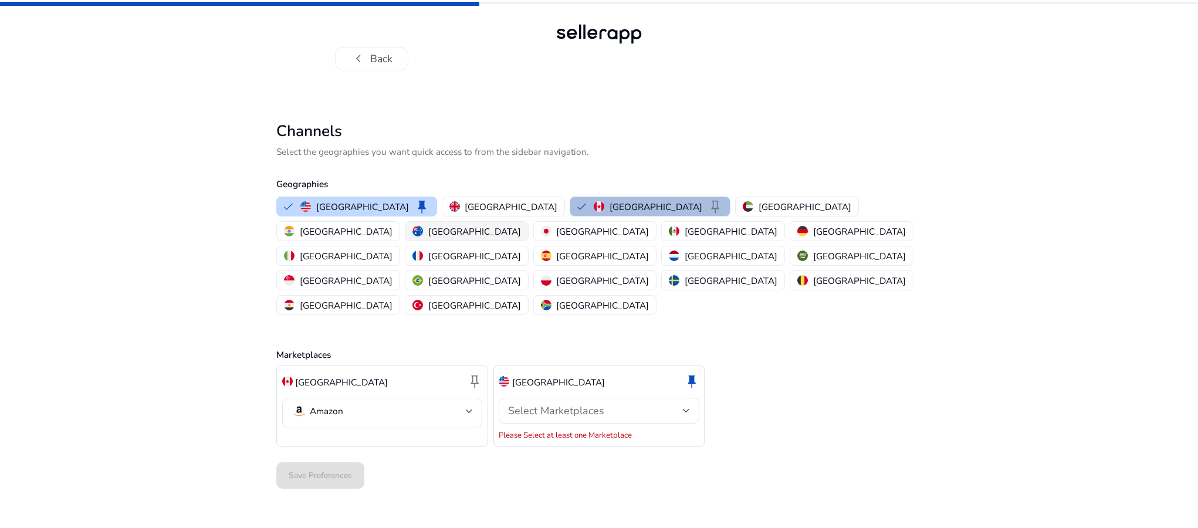  I want to click on p: Amazon, so click(326, 411).